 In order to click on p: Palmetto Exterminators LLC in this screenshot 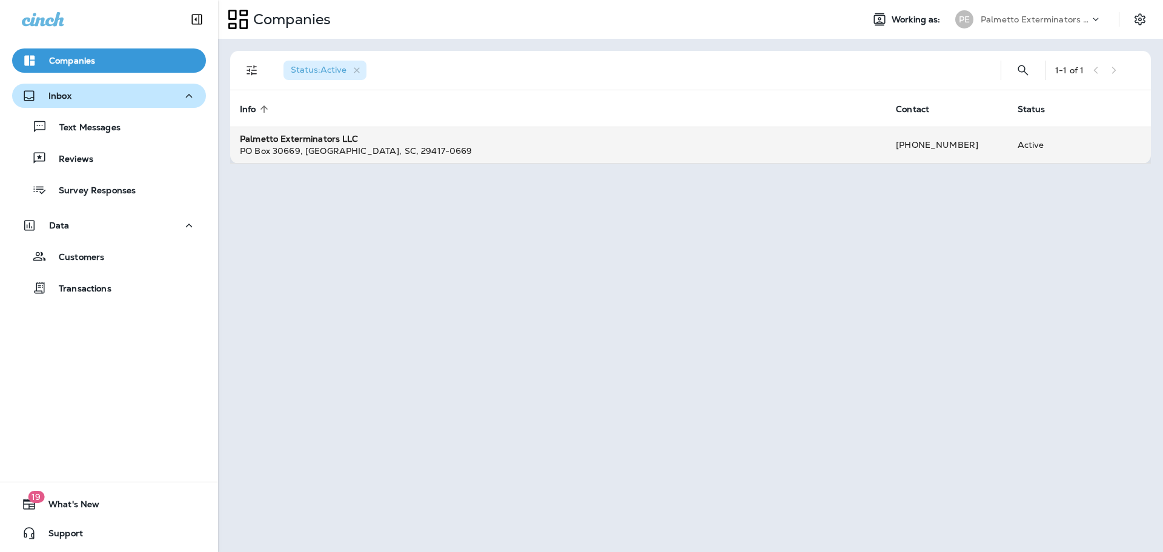, I will do `click(1035, 19)`.